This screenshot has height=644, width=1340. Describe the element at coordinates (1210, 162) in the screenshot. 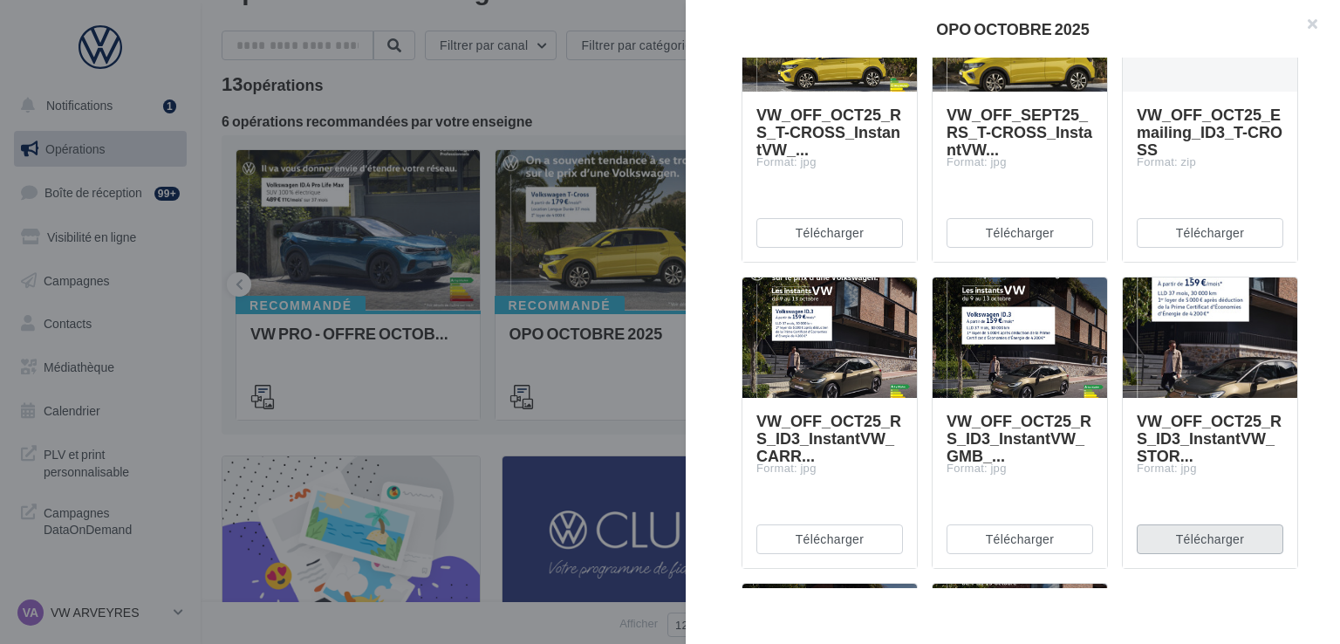

I see `div: Format: zip` at that location.